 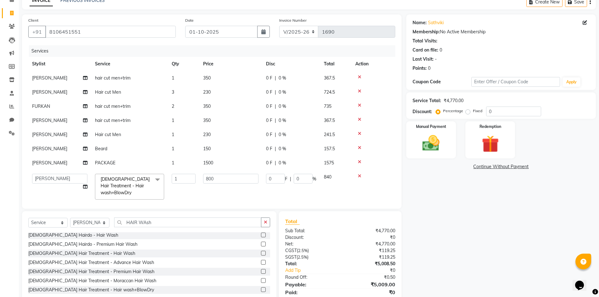 I want to click on img: _cash.svg, so click(x=431, y=143).